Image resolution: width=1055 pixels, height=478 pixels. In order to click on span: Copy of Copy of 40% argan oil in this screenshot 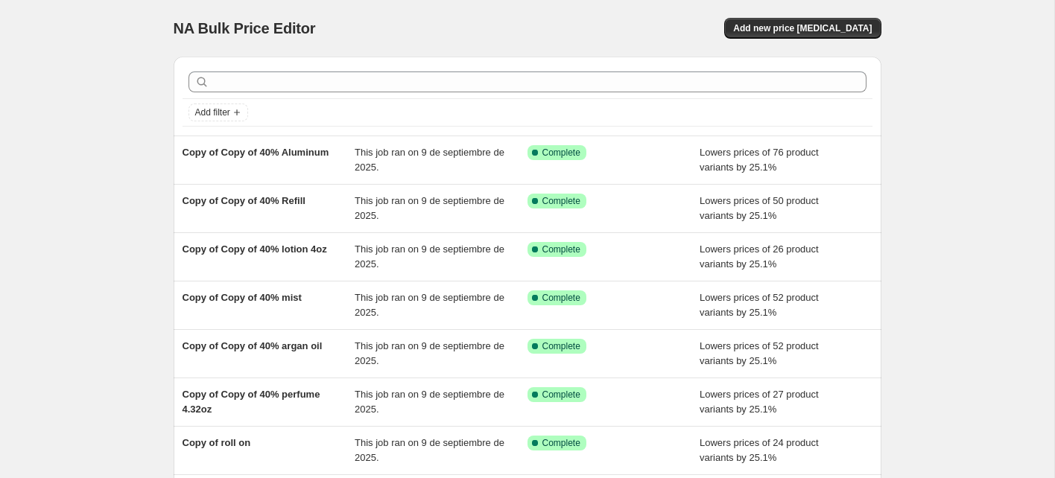, I will do `click(253, 346)`.